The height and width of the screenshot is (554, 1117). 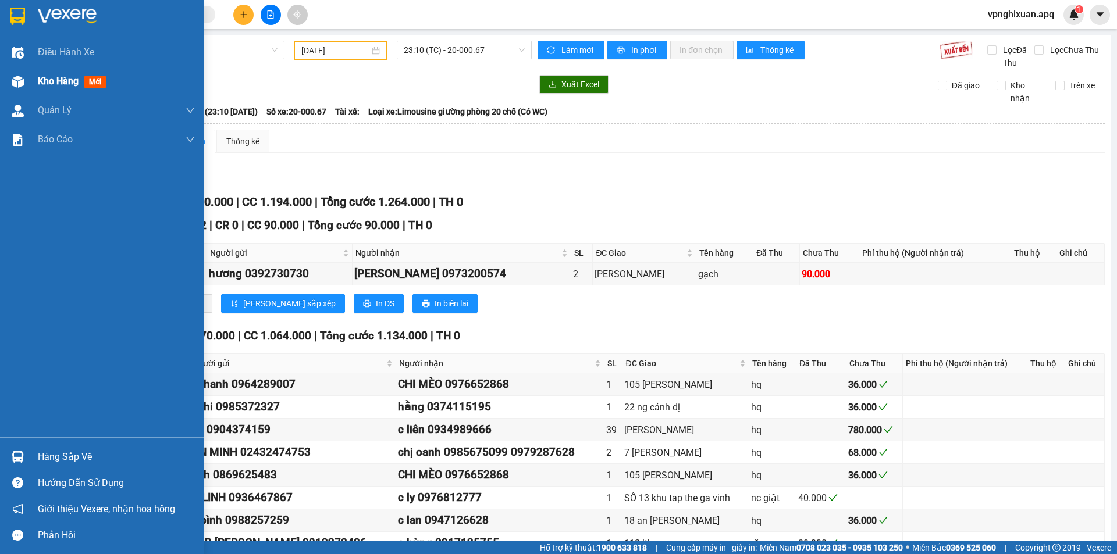 What do you see at coordinates (772, 543) in the screenshot?
I see `div: răng` at bounding box center [772, 543].